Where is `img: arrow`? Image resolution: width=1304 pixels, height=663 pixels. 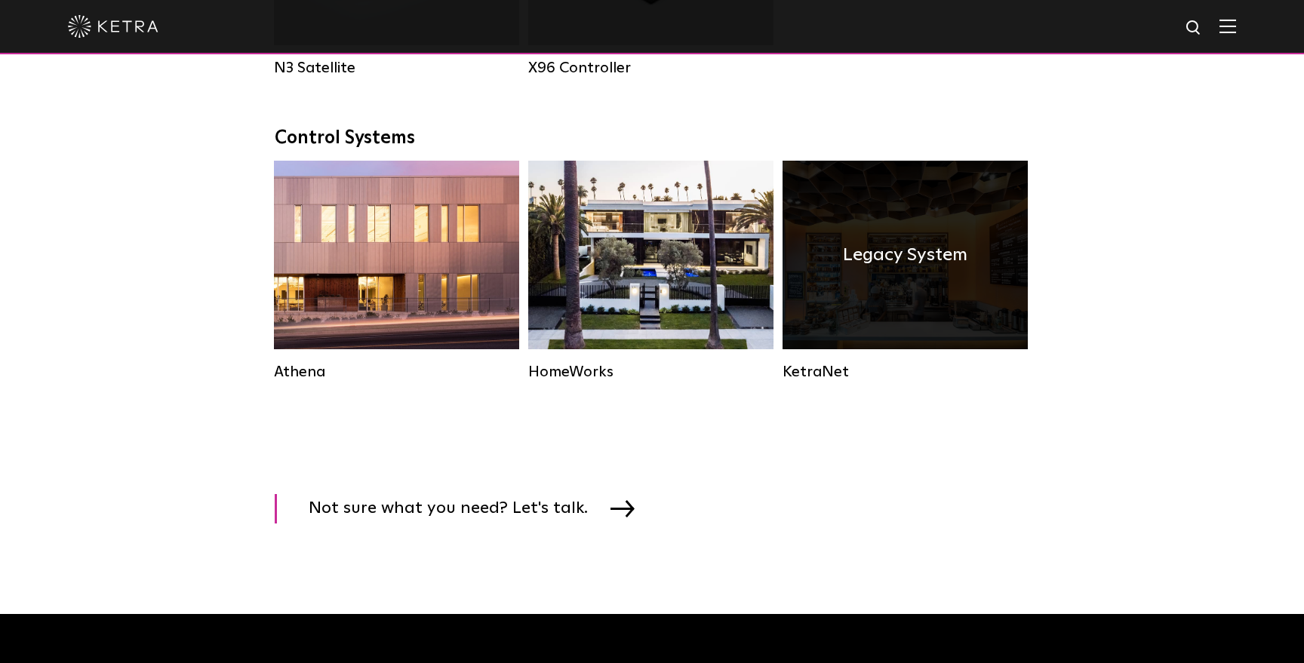 img: arrow is located at coordinates (623, 509).